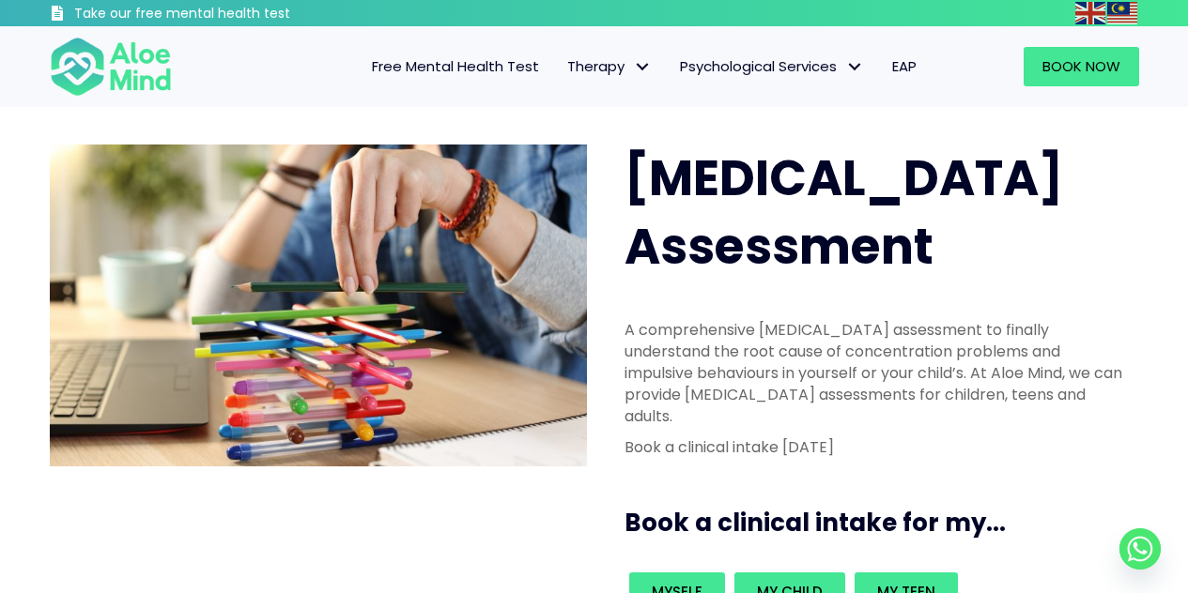  I want to click on h3: Book a clinical intake for my..., so click(885, 523).